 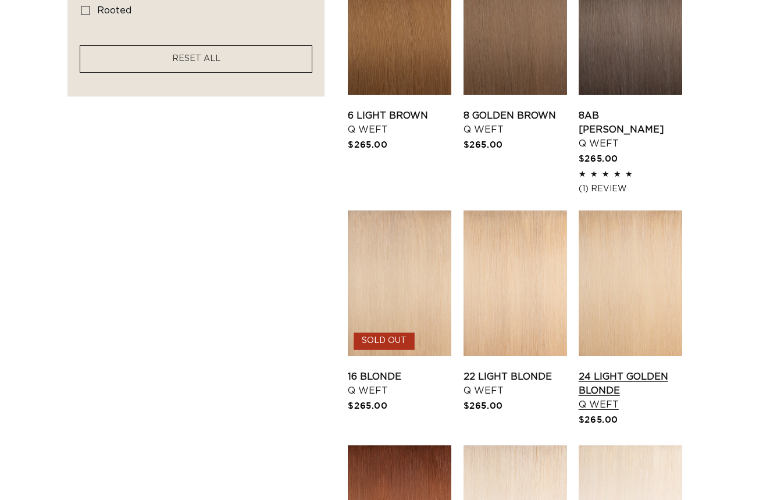 I want to click on span: RESET ALL, so click(x=196, y=59).